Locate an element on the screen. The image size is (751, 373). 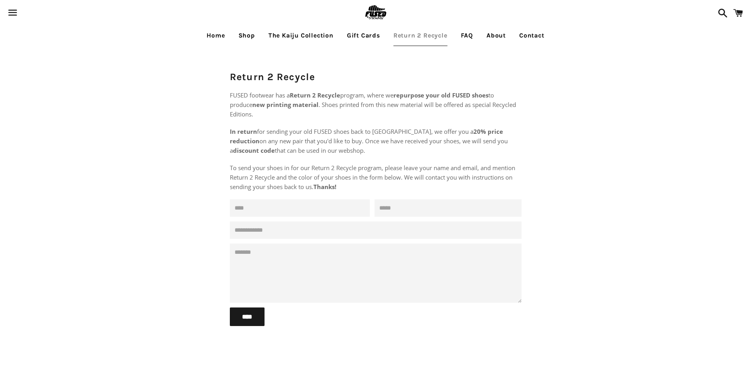
strong: Return 2 Recycle is located at coordinates (315, 95).